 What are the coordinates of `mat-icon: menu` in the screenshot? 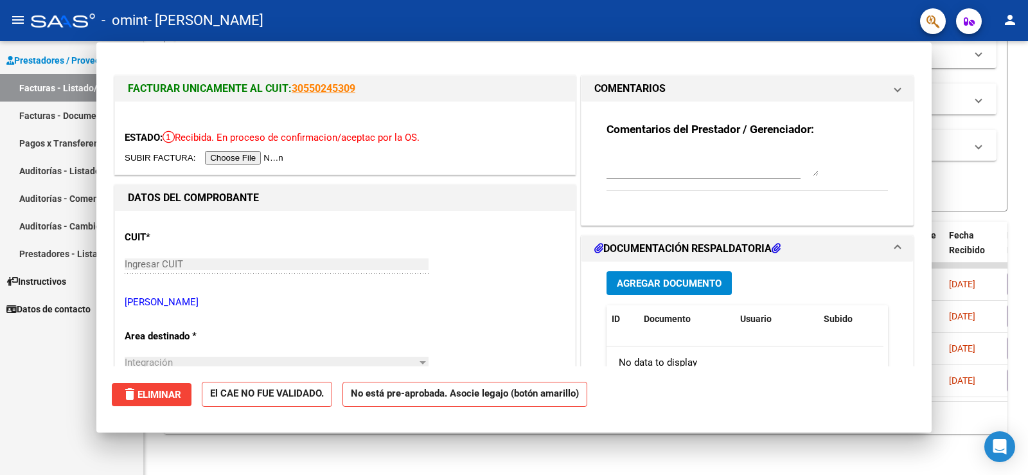 It's located at (18, 20).